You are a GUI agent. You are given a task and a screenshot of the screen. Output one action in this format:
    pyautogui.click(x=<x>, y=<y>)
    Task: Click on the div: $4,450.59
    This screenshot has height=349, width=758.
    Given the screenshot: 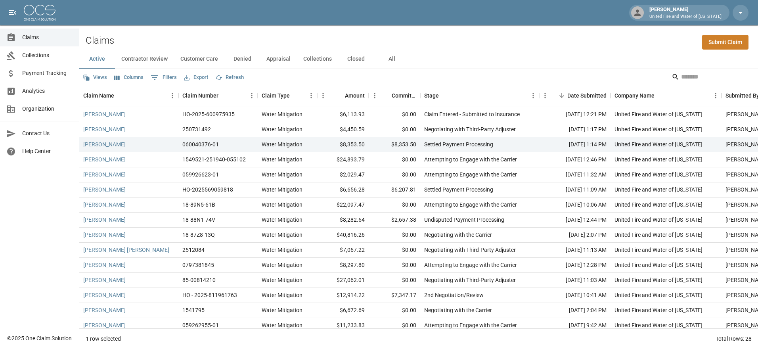 What is the action you would take?
    pyautogui.click(x=343, y=130)
    